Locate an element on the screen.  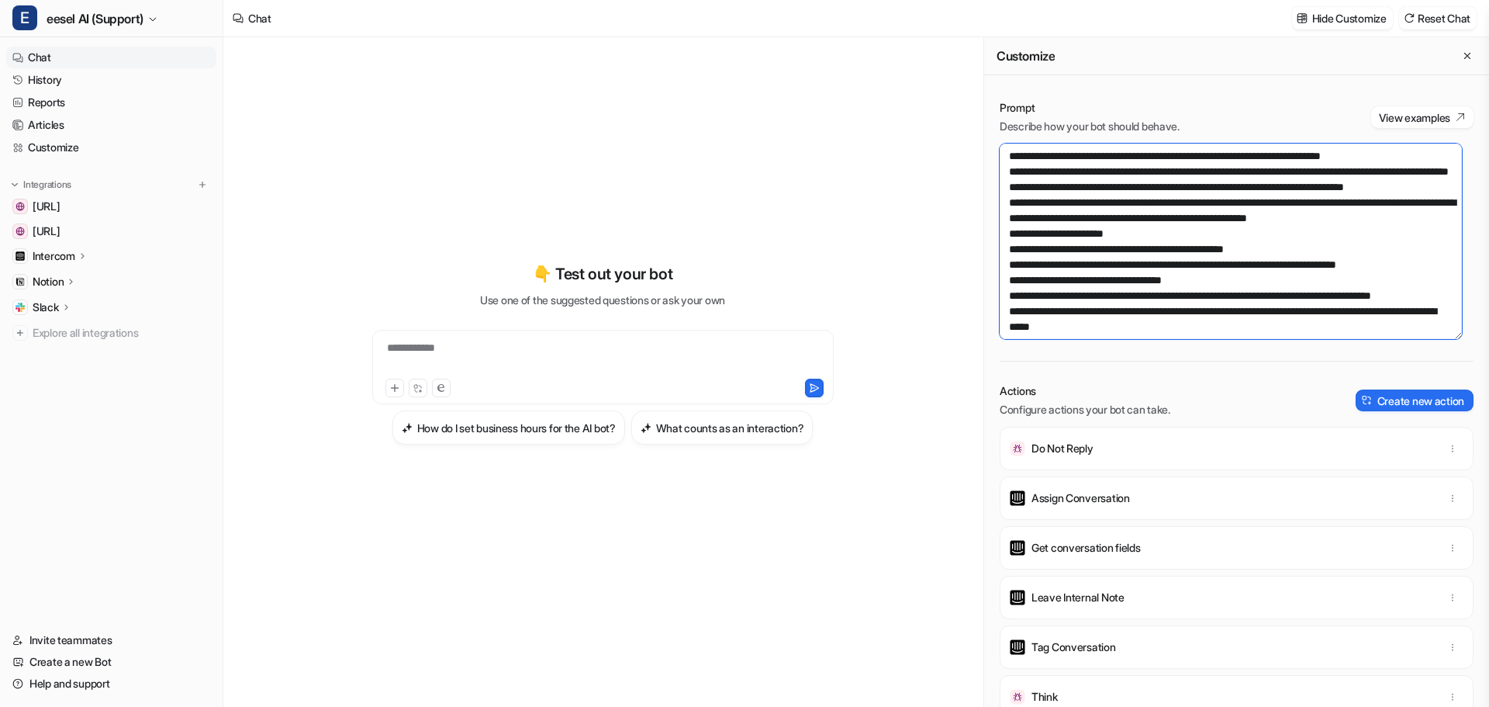
img: create-action-icon.svg is located at coordinates (1367, 400).